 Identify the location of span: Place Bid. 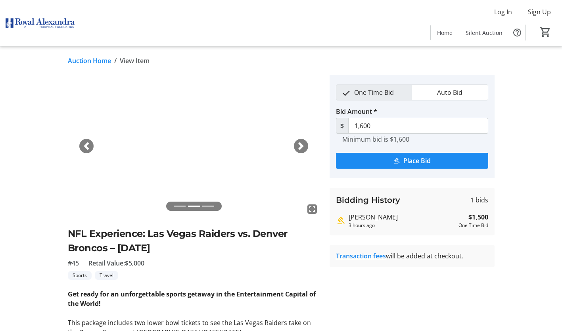
(417, 161).